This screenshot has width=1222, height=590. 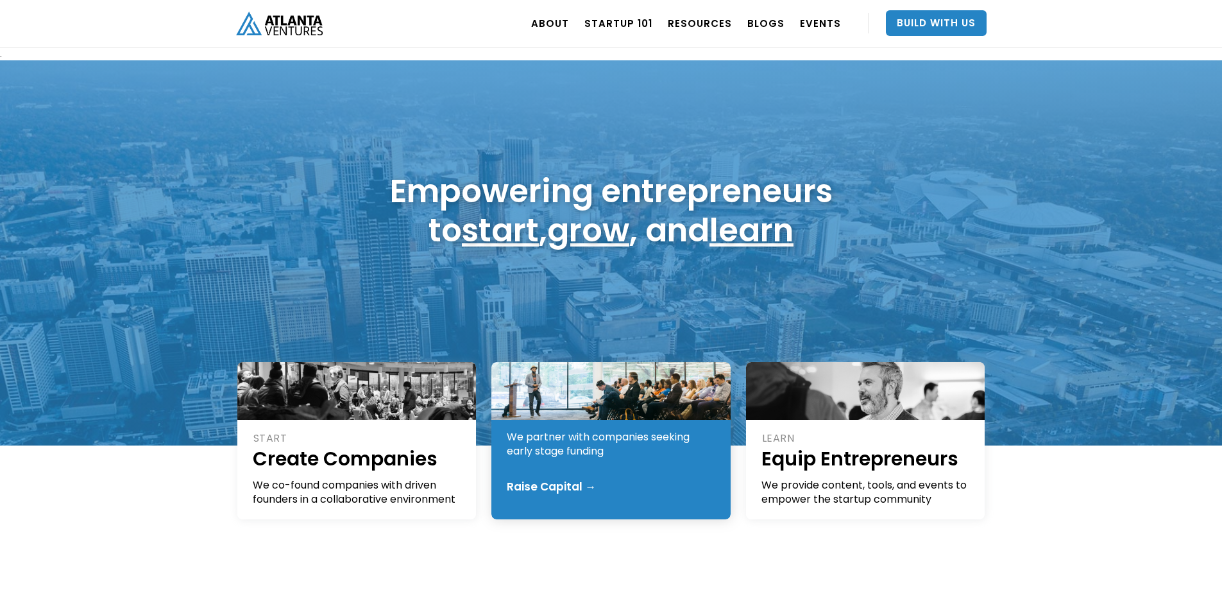 I want to click on h1: Equip Entrepreneurs, so click(x=866, y=458).